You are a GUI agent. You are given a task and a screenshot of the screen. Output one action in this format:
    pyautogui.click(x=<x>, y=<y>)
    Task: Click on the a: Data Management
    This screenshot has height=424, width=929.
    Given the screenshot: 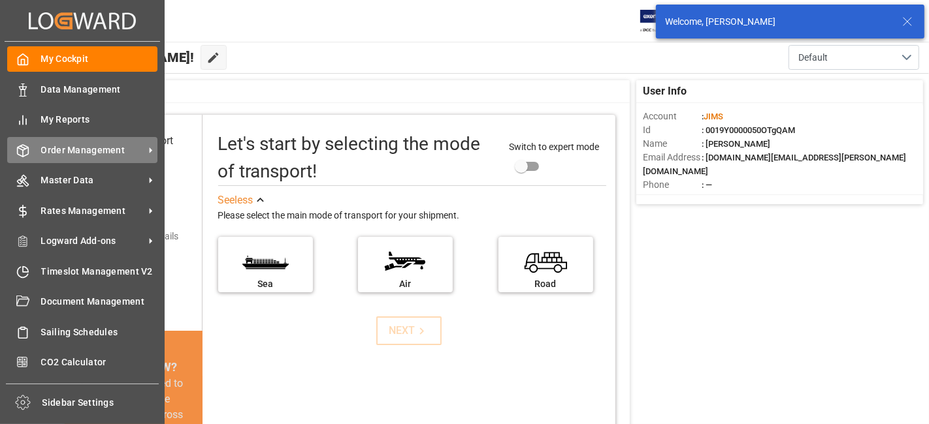 What is the action you would take?
    pyautogui.click(x=82, y=89)
    